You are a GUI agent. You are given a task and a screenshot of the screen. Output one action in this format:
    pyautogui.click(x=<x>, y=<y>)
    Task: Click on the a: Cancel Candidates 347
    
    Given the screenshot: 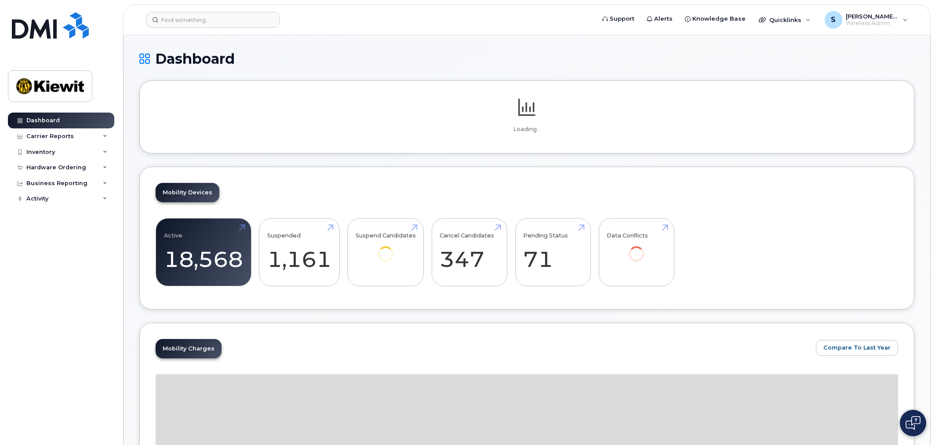 What is the action you would take?
    pyautogui.click(x=469, y=252)
    